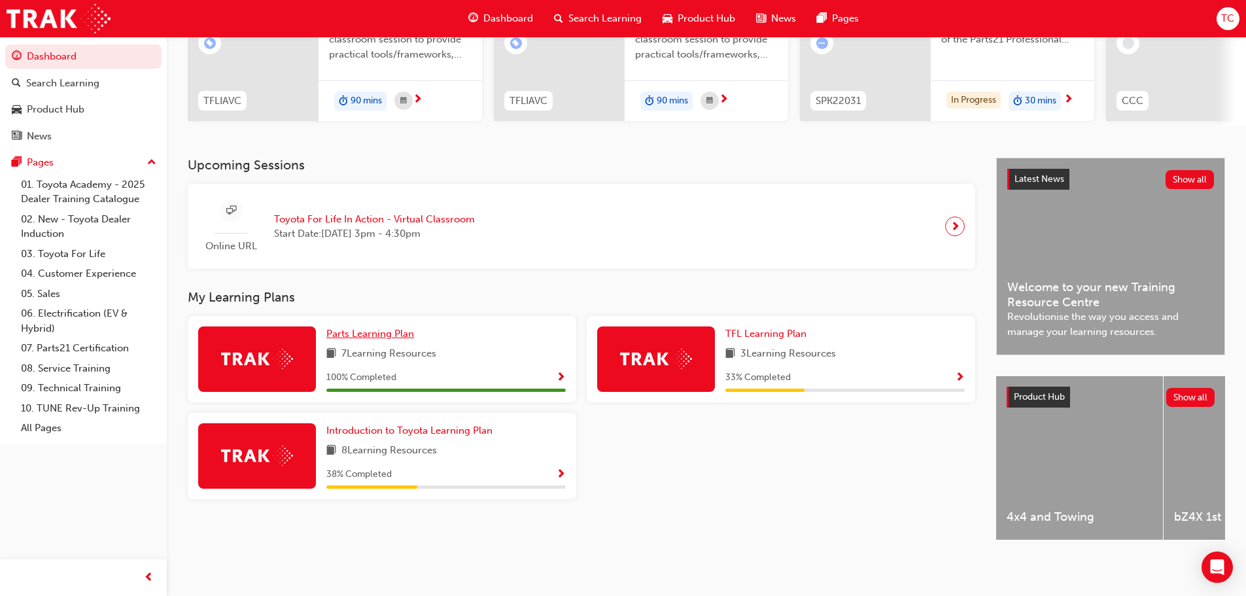 This screenshot has width=1246, height=596. What do you see at coordinates (1228, 18) in the screenshot?
I see `button: TC` at bounding box center [1228, 18].